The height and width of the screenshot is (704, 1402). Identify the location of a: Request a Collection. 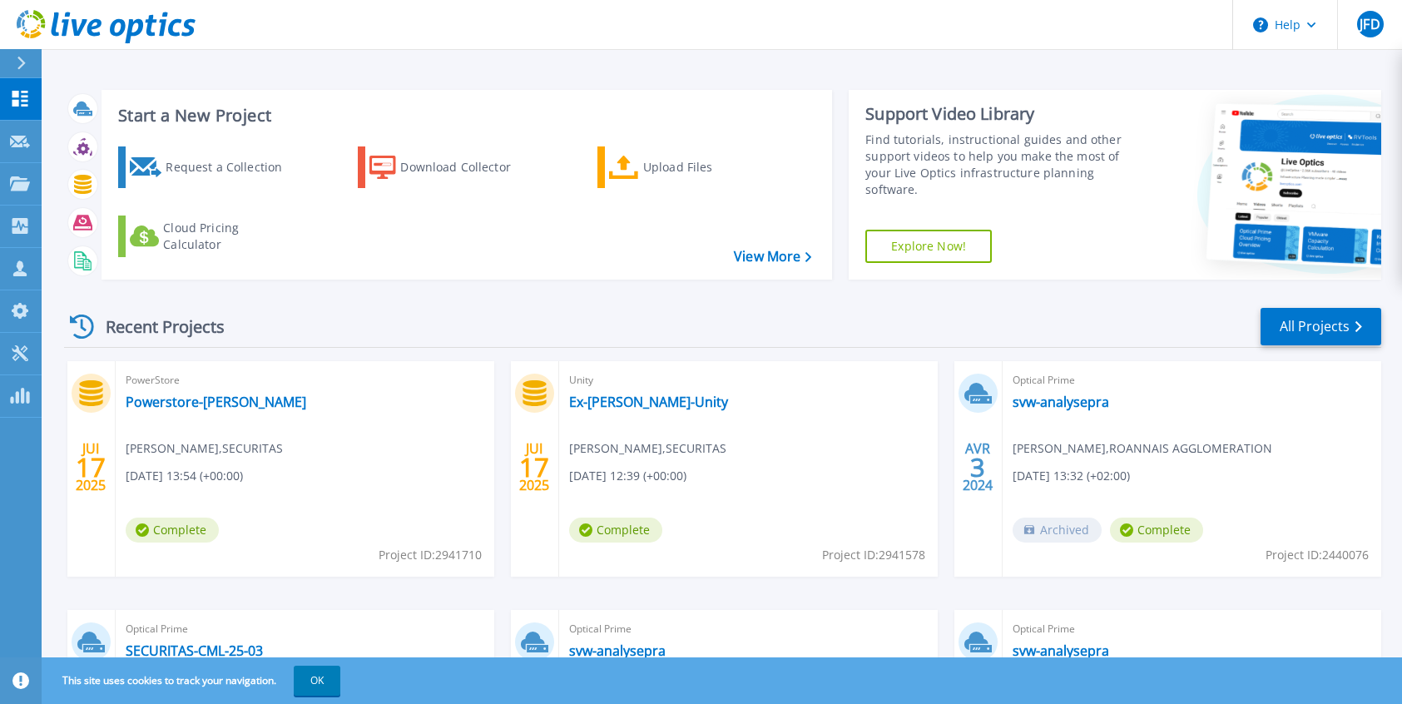
(210, 167).